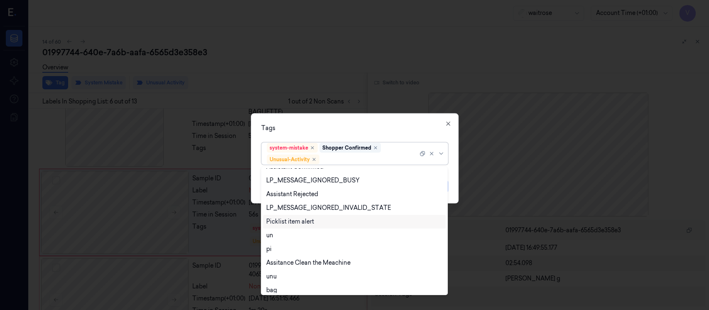 The image size is (709, 310). Describe the element at coordinates (272, 290) in the screenshot. I see `div: bag` at that location.